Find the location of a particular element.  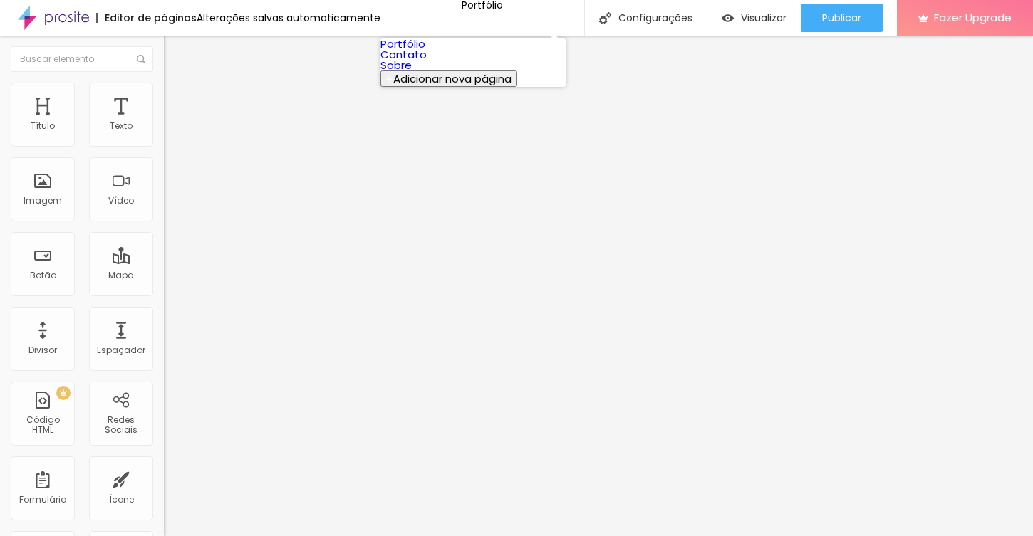

span: Visualizar is located at coordinates (763, 18).